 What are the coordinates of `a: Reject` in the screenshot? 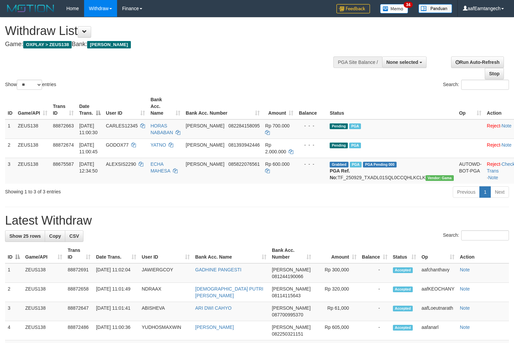 It's located at (494, 164).